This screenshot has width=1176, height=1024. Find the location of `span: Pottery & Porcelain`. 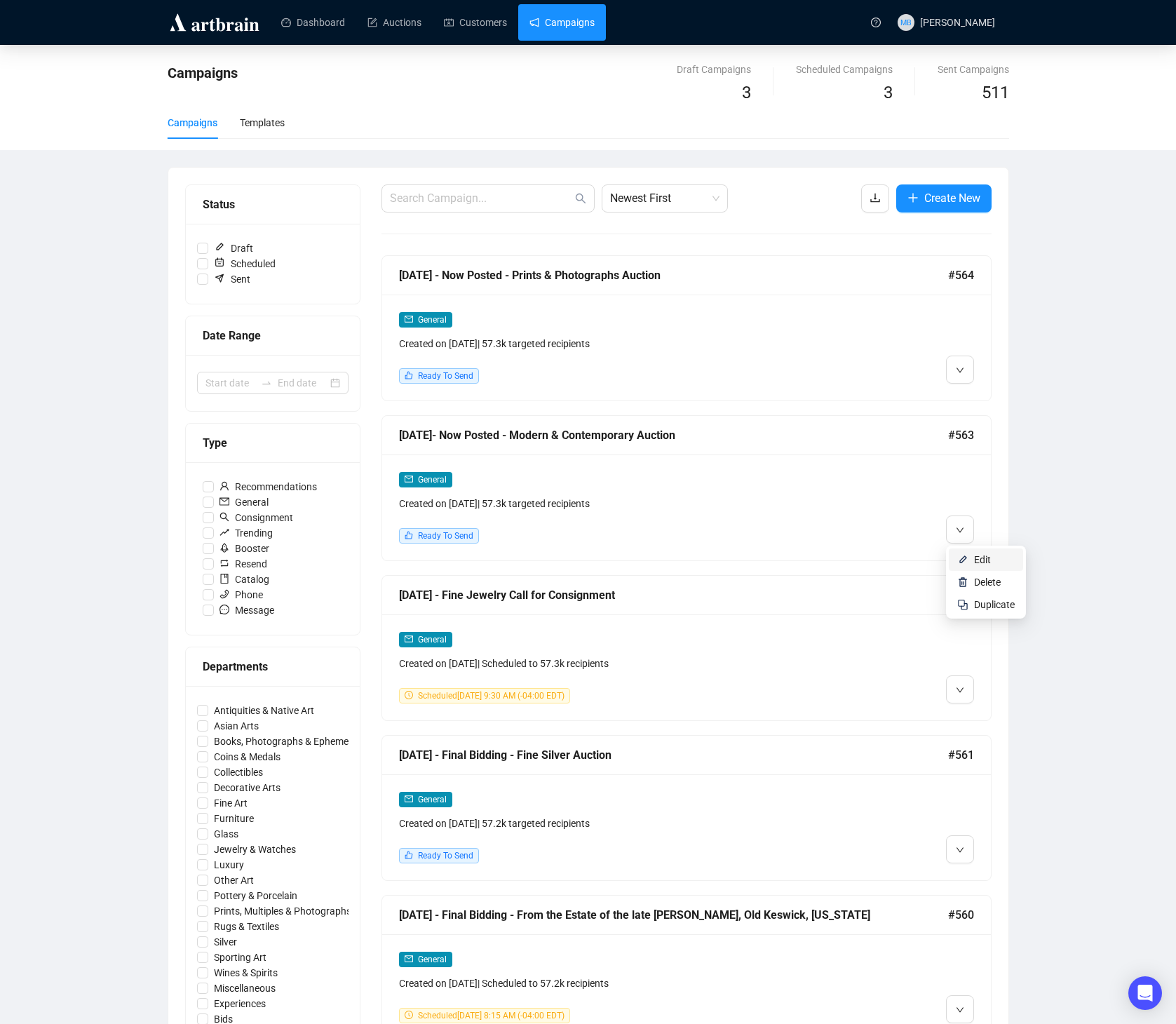

span: Pottery & Porcelain is located at coordinates (255, 895).